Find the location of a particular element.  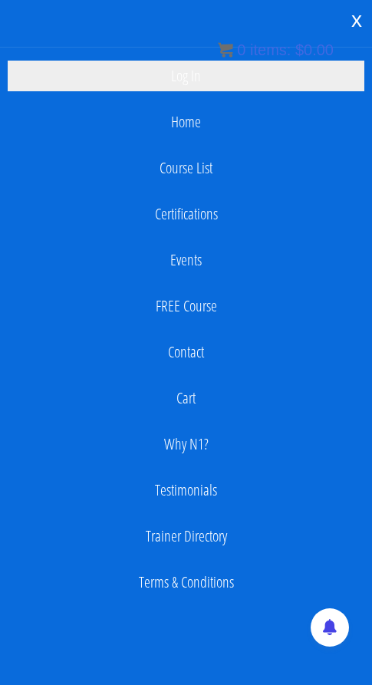

span: items: is located at coordinates (270, 50).